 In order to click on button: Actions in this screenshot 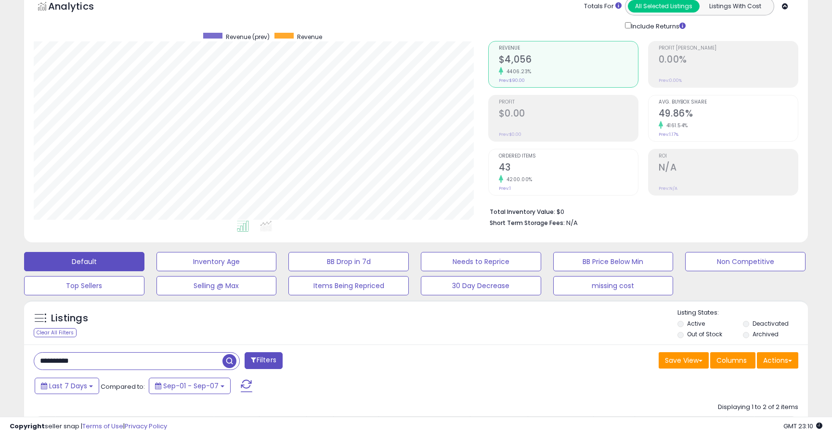, I will do `click(777, 360)`.